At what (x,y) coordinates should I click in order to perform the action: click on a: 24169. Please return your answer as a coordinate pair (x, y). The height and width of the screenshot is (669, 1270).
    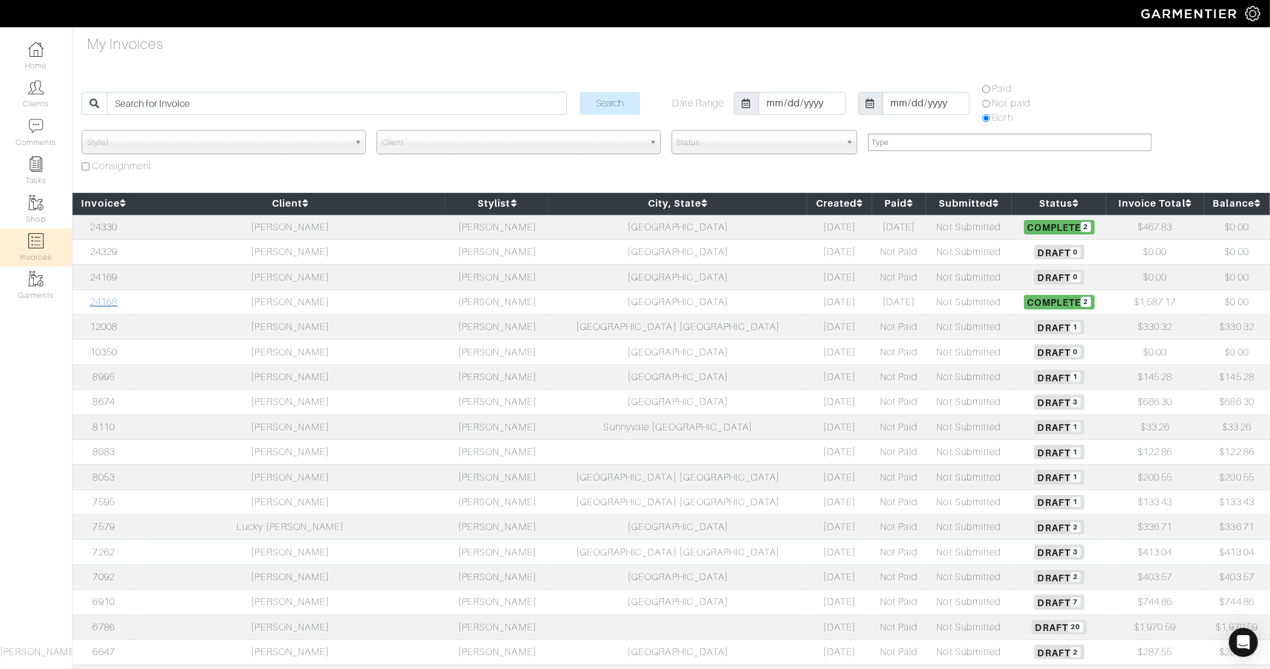
    Looking at the image, I should click on (103, 278).